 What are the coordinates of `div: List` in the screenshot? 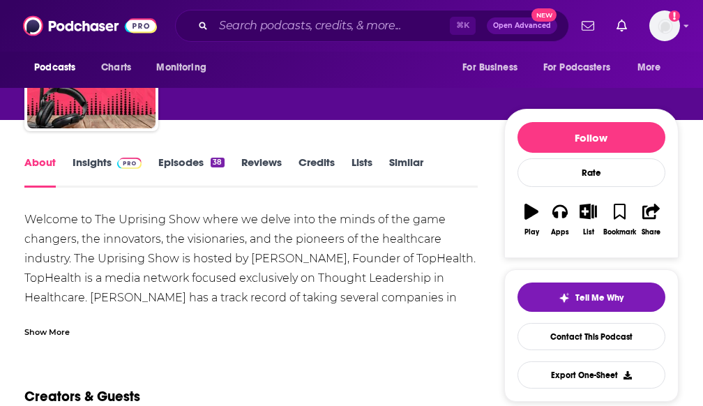 It's located at (589, 232).